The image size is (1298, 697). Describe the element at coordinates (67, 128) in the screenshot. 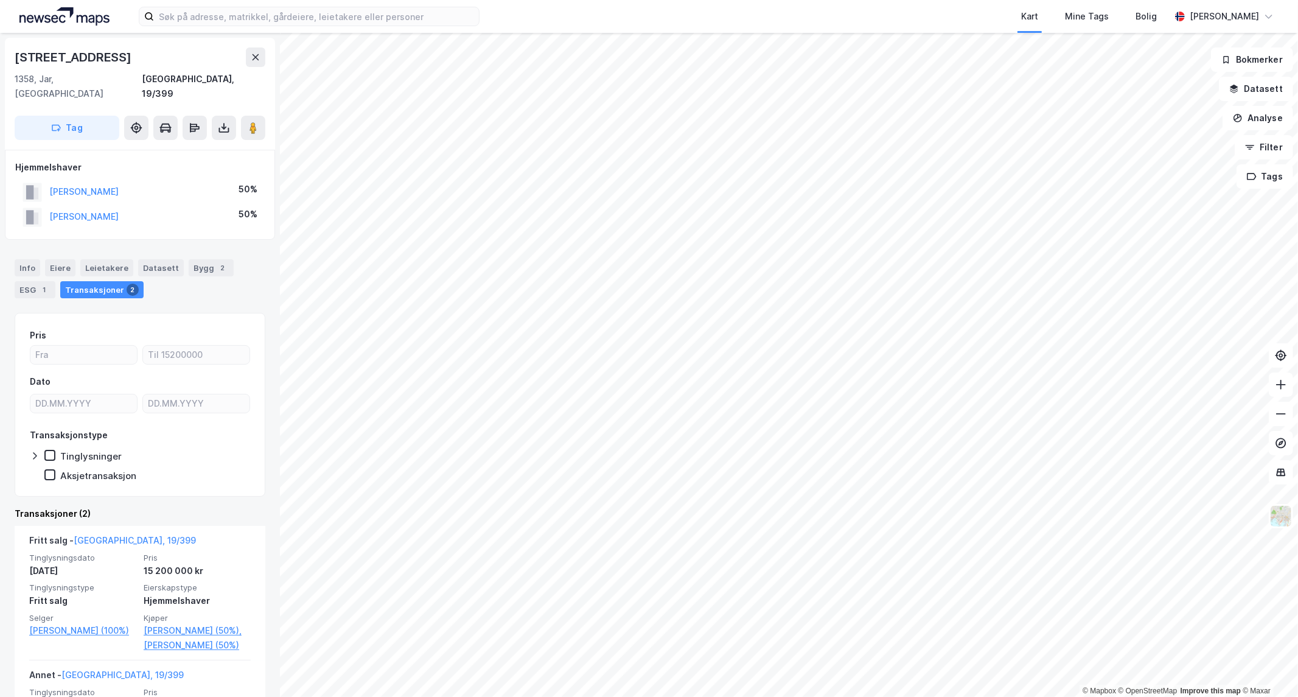

I see `button: Tag` at that location.